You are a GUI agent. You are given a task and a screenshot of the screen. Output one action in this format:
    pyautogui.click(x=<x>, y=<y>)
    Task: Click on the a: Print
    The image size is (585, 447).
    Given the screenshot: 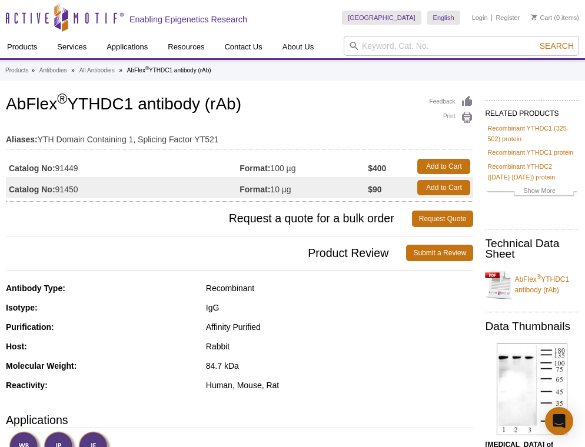 What is the action you would take?
    pyautogui.click(x=451, y=118)
    